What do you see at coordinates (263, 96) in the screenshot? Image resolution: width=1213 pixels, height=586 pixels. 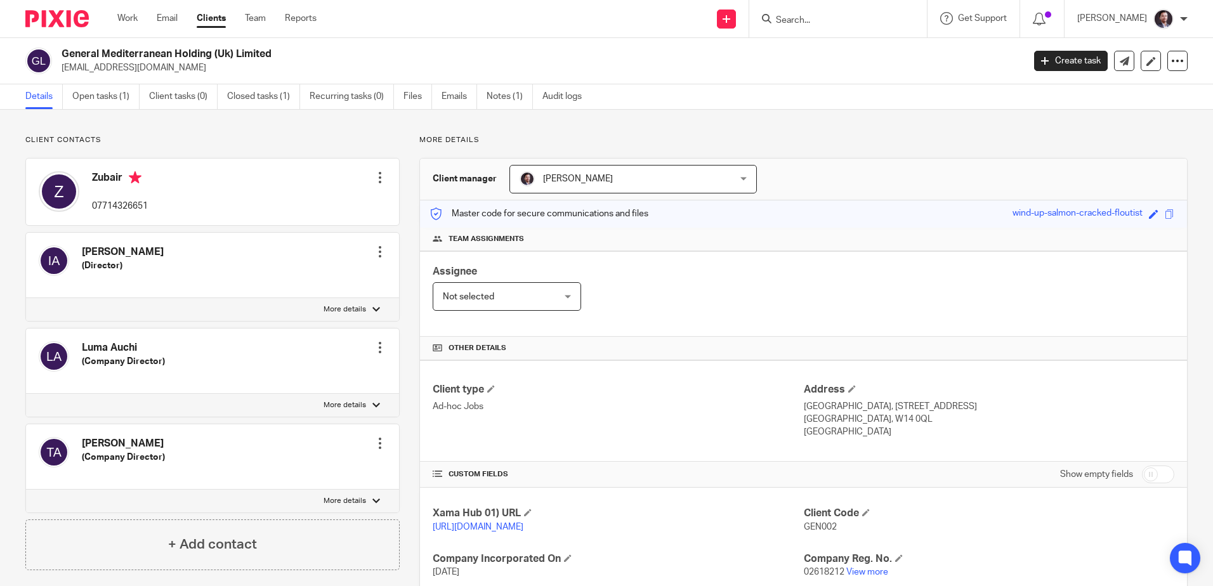 I see `a: Closed tasks (1)` at bounding box center [263, 96].